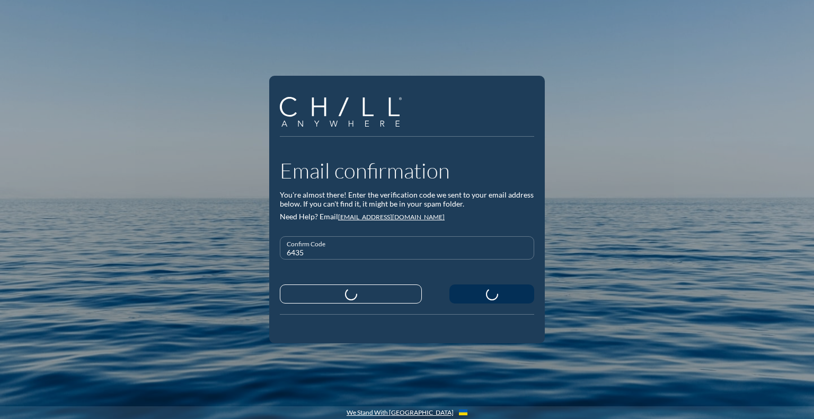 This screenshot has width=814, height=419. What do you see at coordinates (407, 171) in the screenshot?
I see `h1: Email confirmation` at bounding box center [407, 171].